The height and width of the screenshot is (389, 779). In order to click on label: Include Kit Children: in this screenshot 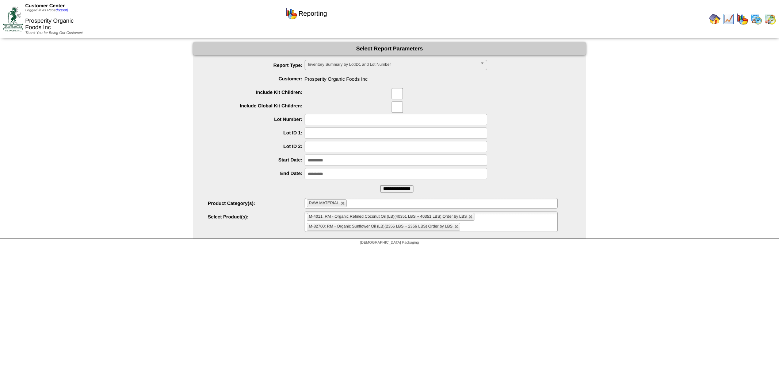, I will do `click(256, 92)`.